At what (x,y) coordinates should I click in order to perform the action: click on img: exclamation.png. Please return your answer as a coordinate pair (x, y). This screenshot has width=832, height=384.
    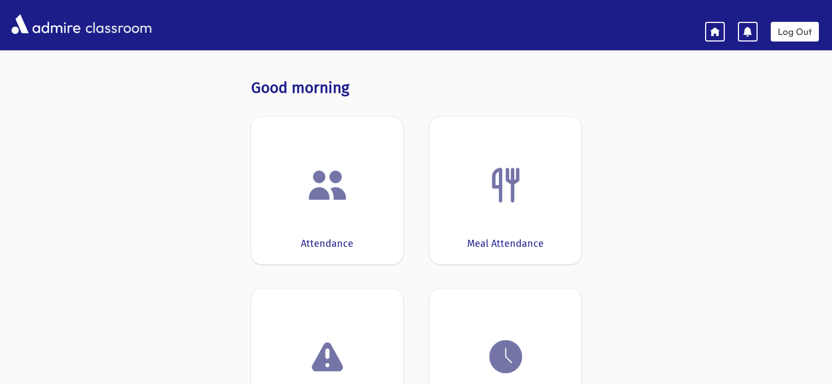
    Looking at the image, I should click on (328, 359).